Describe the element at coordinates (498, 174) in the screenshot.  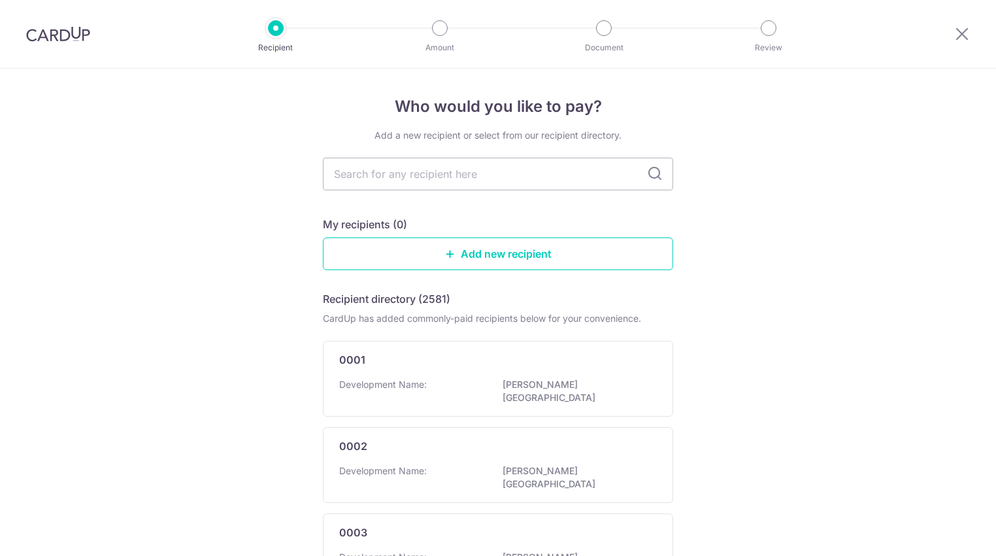
I see `input: Search for any recipient here` at that location.